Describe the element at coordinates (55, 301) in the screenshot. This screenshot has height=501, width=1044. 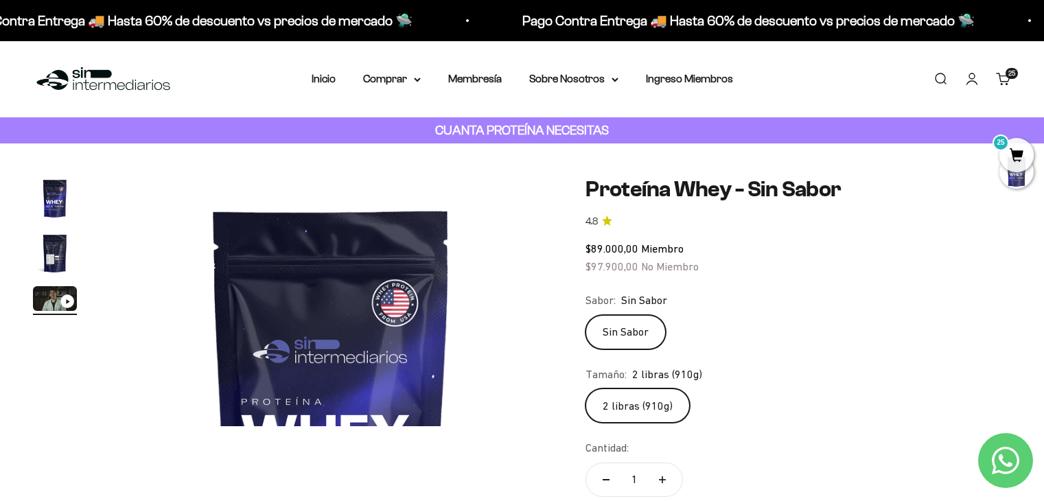
I see `button: Ir al artículo 3` at that location.